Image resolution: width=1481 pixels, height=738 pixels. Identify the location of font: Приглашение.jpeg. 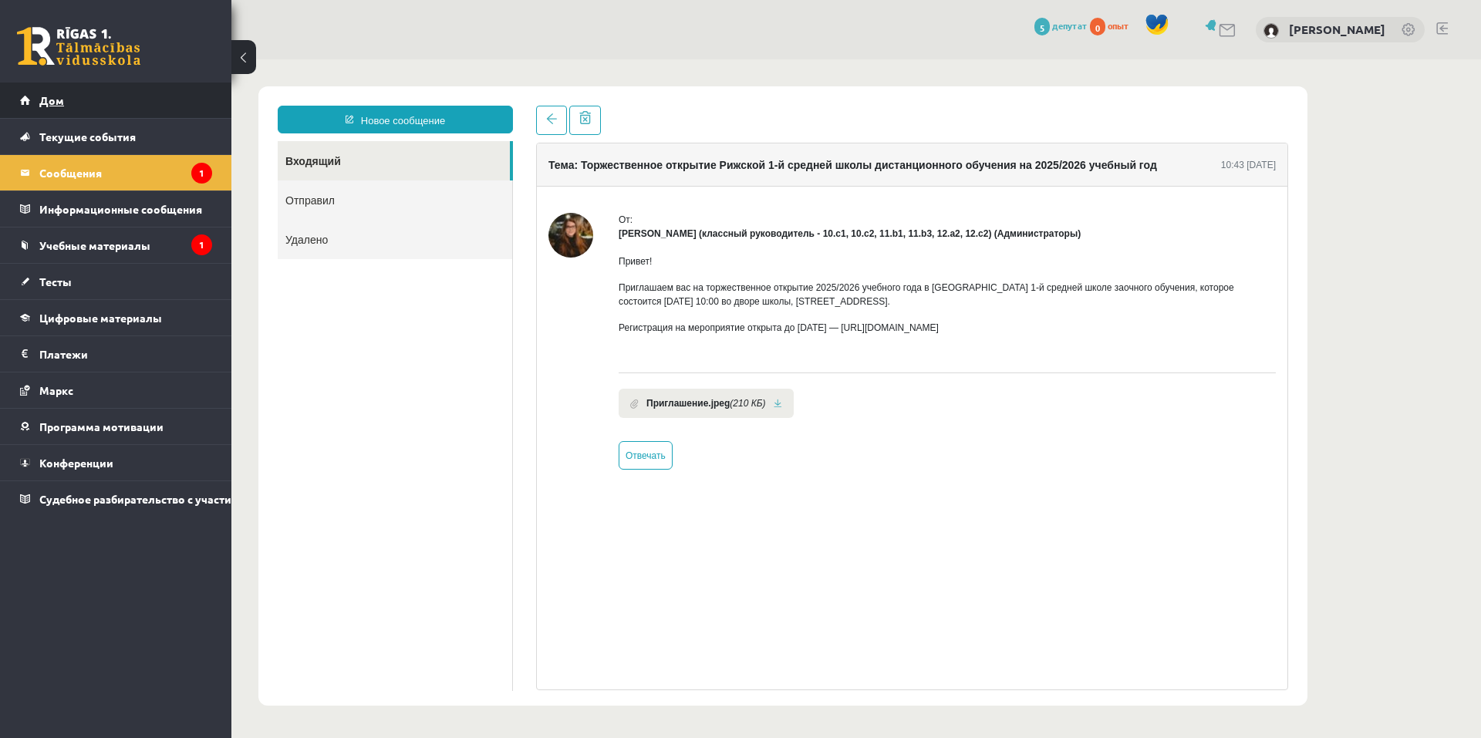
(457, 344).